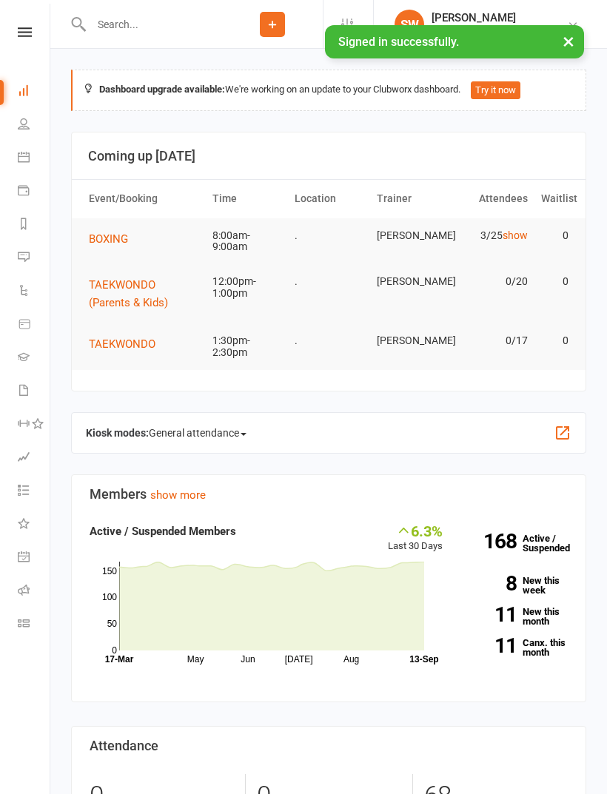  What do you see at coordinates (34, 625) in the screenshot?
I see `a: Class kiosk mode` at bounding box center [34, 625].